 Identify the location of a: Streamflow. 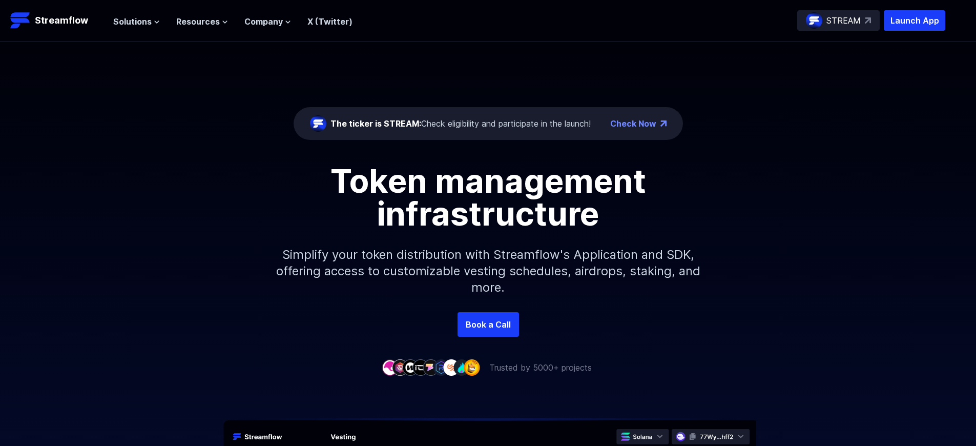
(56, 20).